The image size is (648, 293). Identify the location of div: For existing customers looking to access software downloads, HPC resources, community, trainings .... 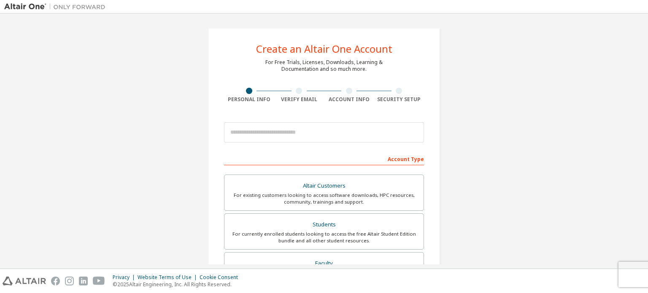
(324, 199).